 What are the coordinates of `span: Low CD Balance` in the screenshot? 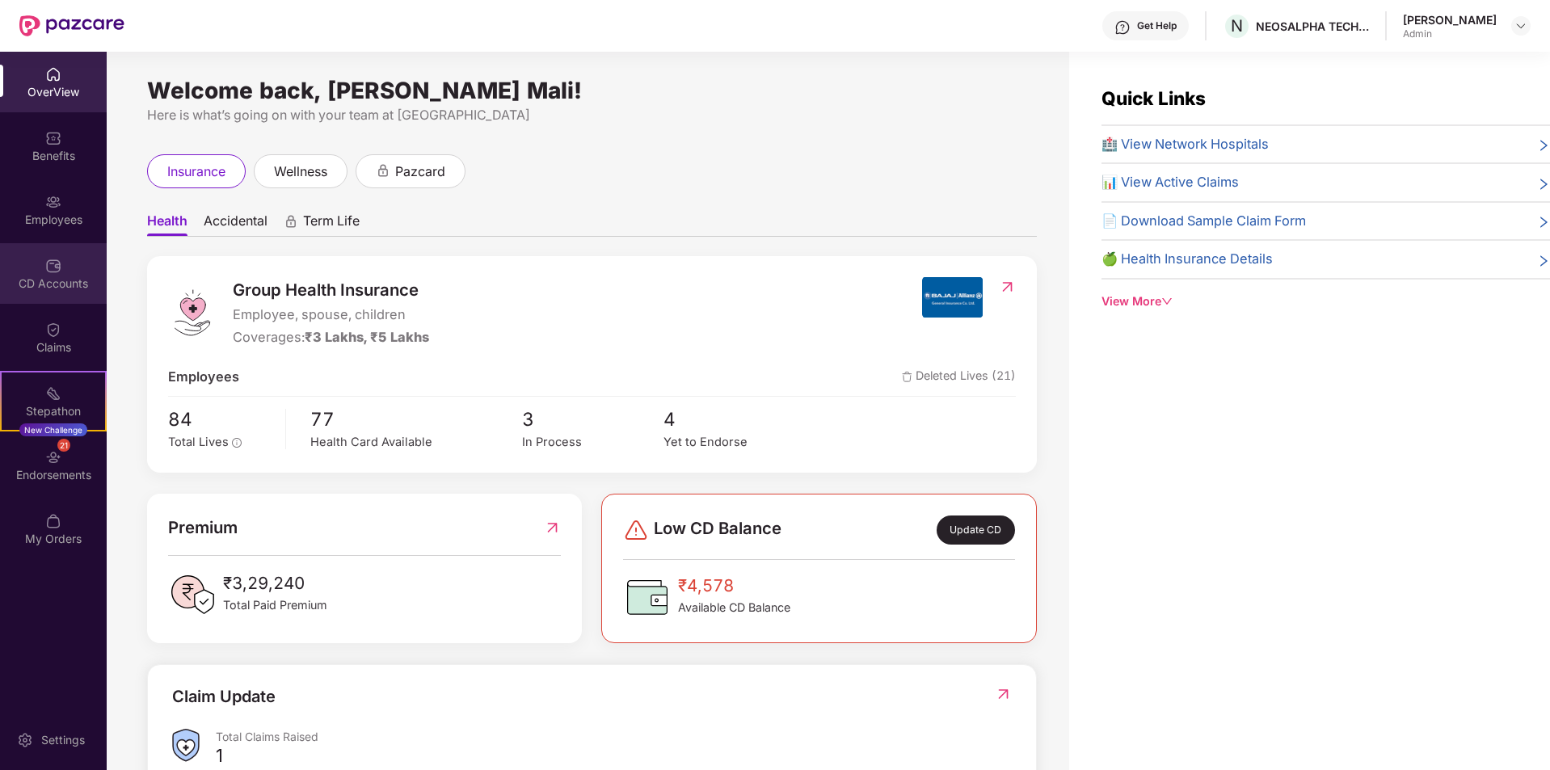 It's located at (718, 530).